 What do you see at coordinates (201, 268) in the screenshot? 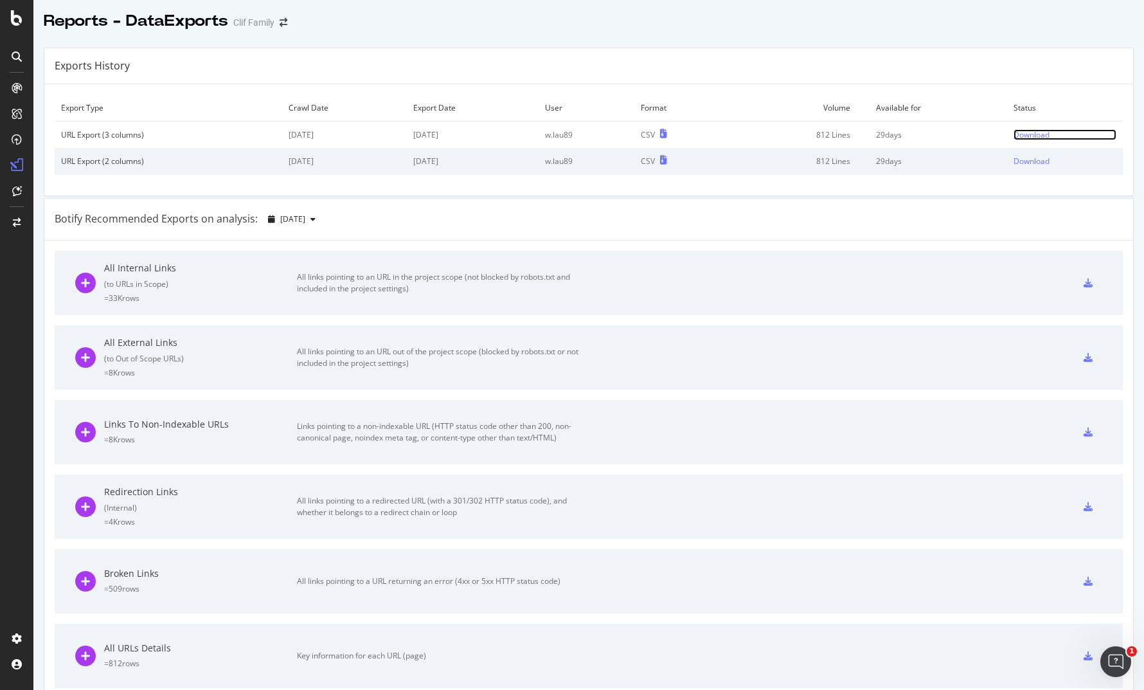
I see `div: All Internal Links` at bounding box center [201, 268].